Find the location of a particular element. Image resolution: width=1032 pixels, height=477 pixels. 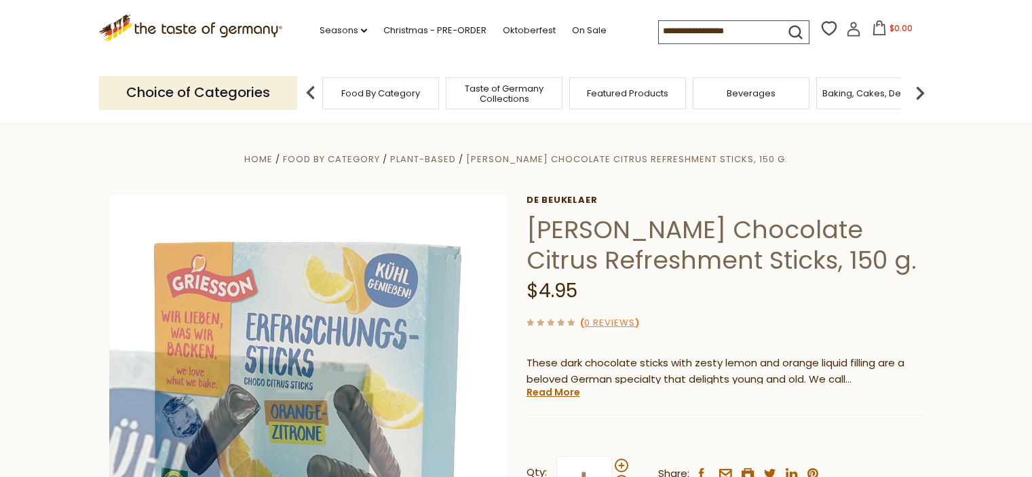

a: Baking, Cakes, Desserts is located at coordinates (875, 93).